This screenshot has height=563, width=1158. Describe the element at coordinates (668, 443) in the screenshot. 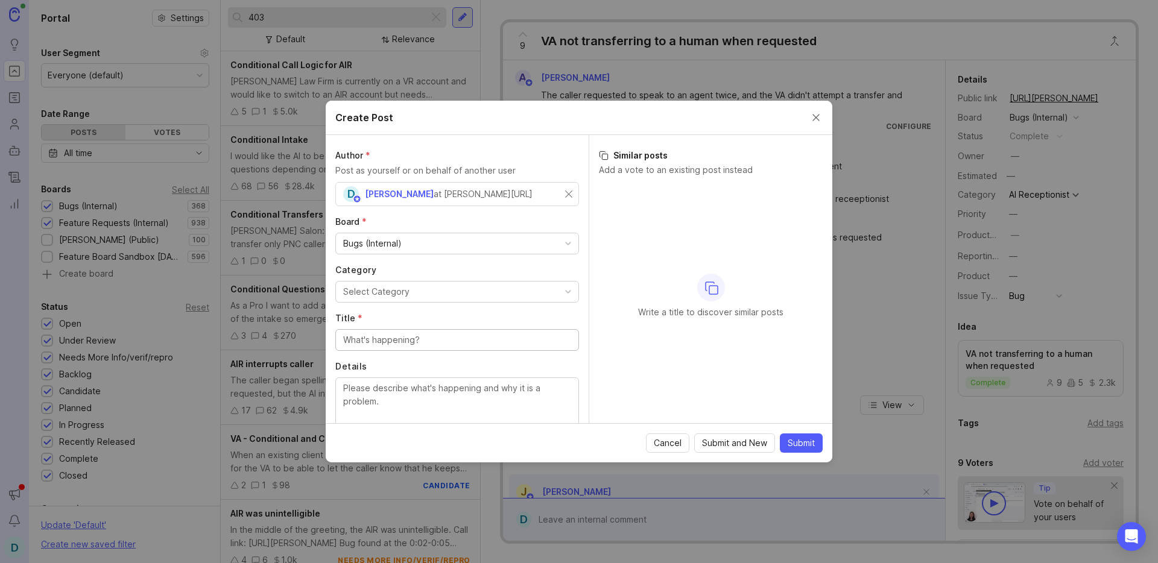

I see `button: Cancel` at that location.